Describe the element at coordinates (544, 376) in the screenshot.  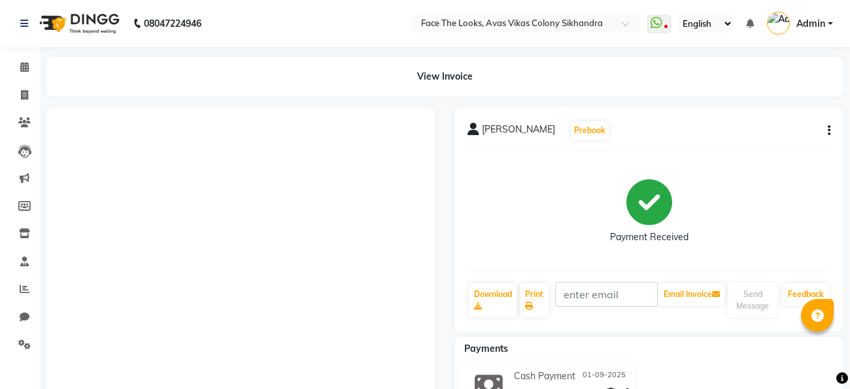
I see `span: Cash Payment` at that location.